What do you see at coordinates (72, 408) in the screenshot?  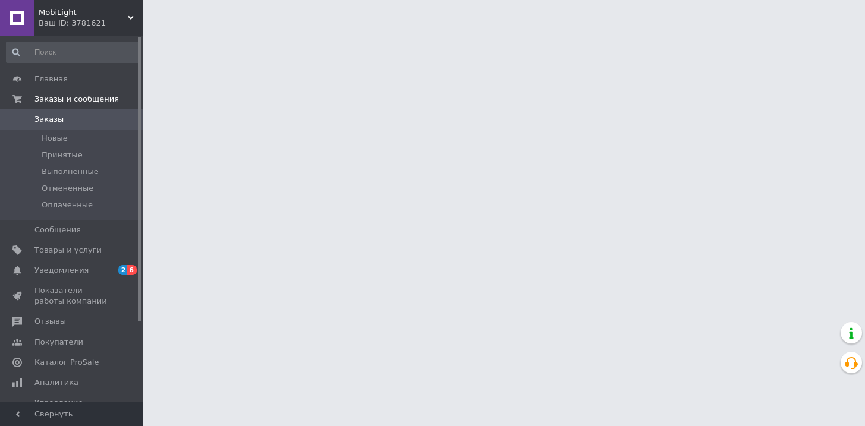 I see `span: Управление сайтом` at bounding box center [72, 408].